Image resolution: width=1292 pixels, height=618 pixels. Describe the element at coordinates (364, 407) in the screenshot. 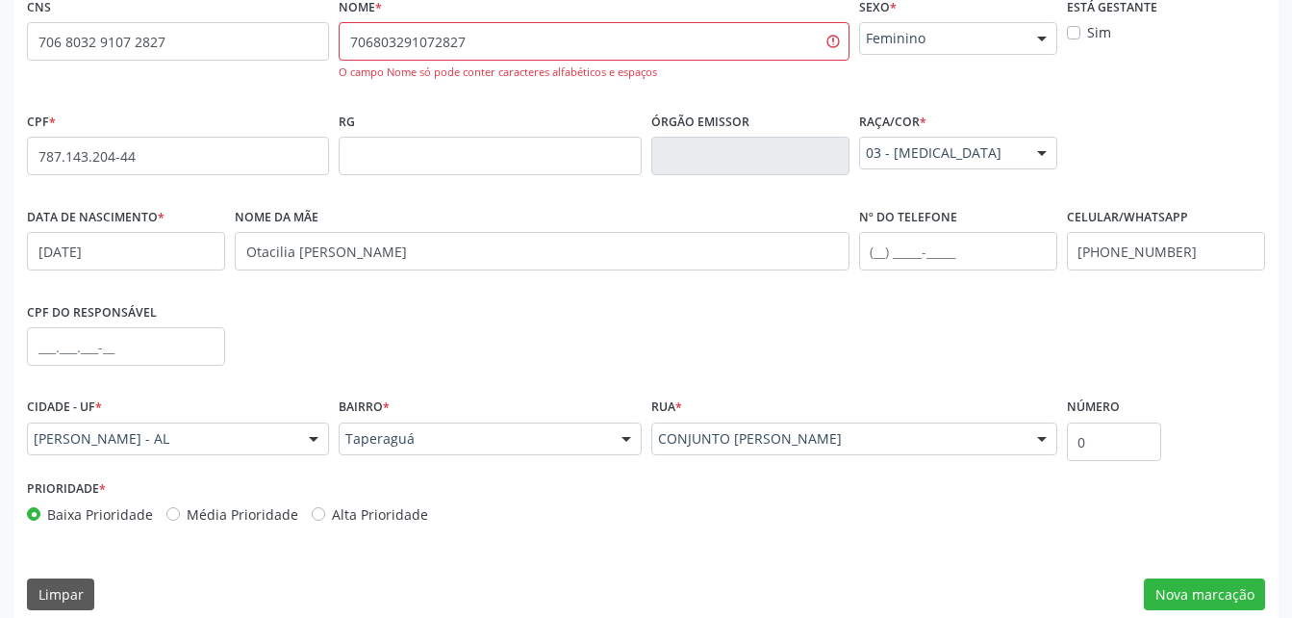

I see `label: Bairro` at that location.